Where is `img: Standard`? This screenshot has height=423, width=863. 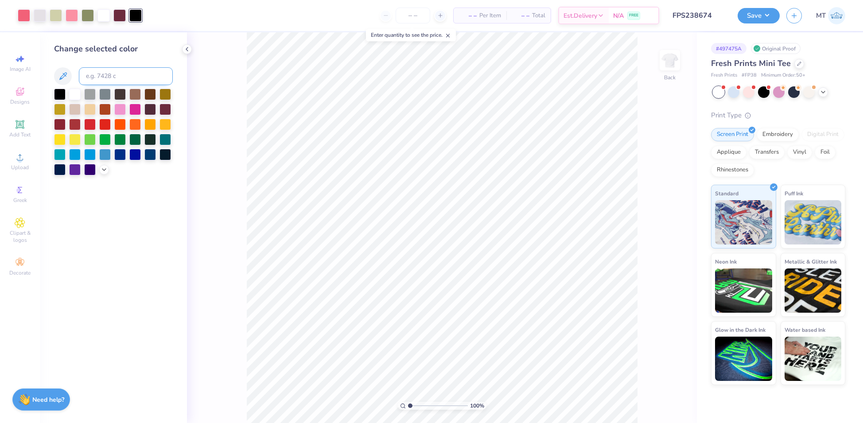 img: Standard is located at coordinates (744, 222).